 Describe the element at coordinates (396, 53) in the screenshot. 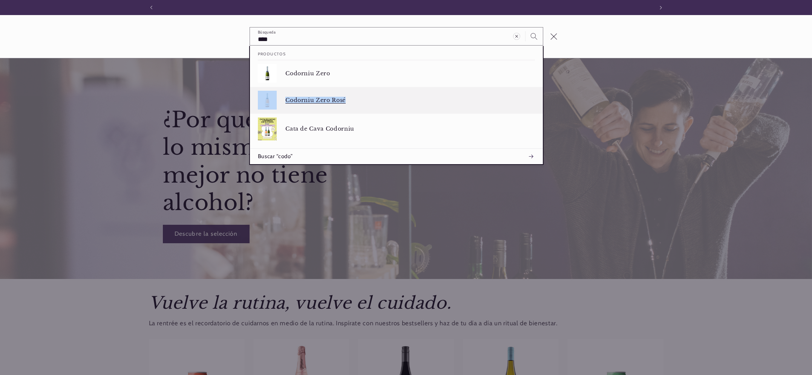

I see `h2: Productos` at that location.